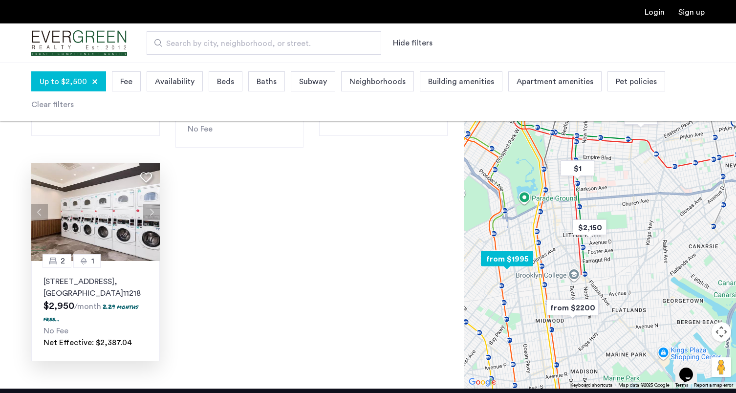 Image resolution: width=736 pixels, height=393 pixels. What do you see at coordinates (225, 82) in the screenshot?
I see `span: Beds` at bounding box center [225, 82].